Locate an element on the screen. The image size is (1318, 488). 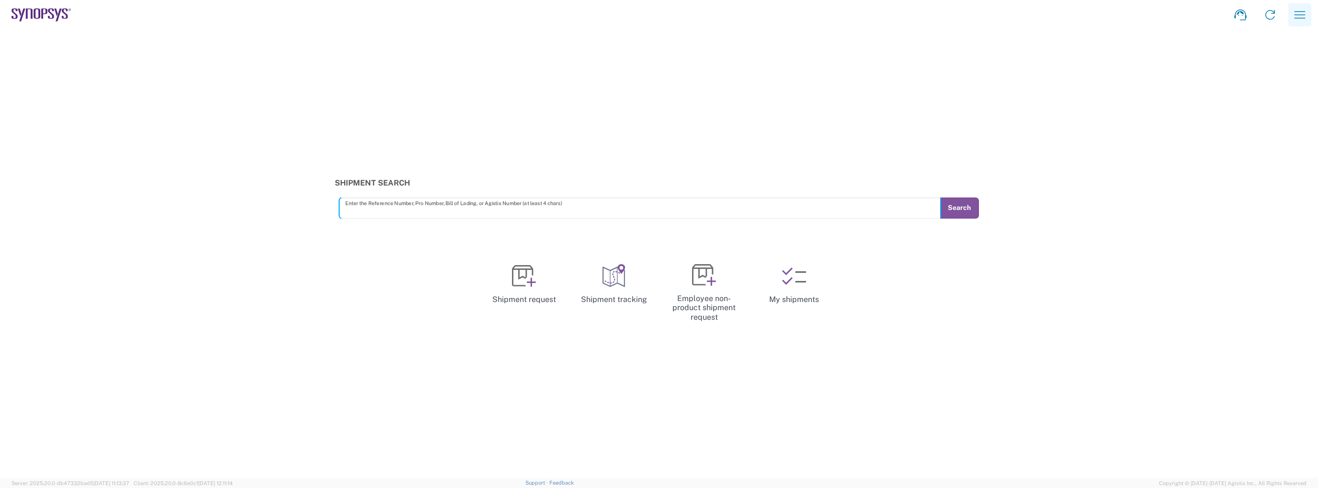
h3: Shipment Search is located at coordinates (659, 183).